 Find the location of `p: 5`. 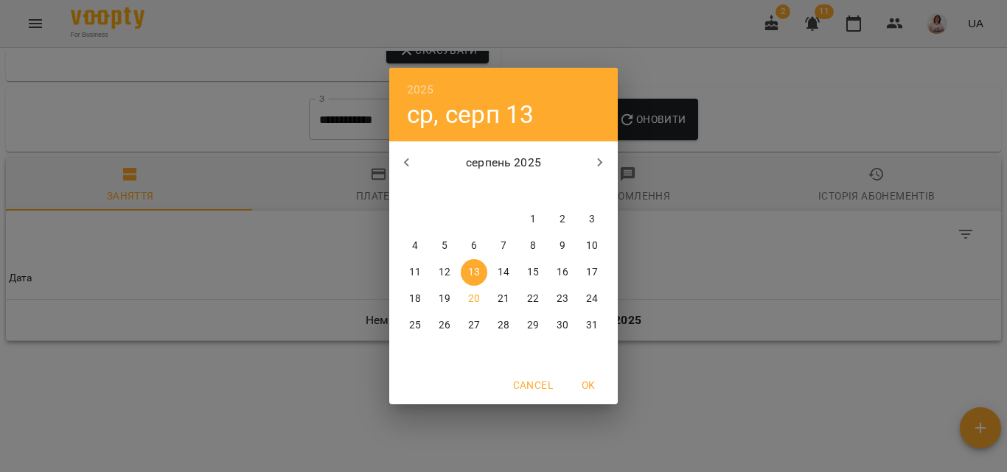

p: 5 is located at coordinates (444, 246).